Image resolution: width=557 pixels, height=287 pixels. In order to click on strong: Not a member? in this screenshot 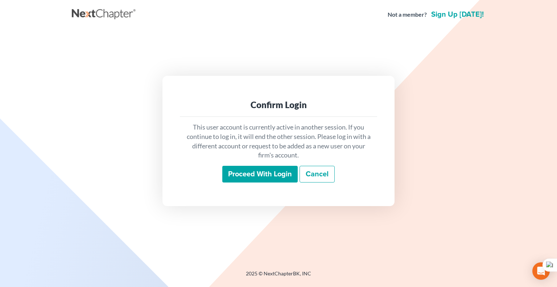, I will do `click(407, 15)`.